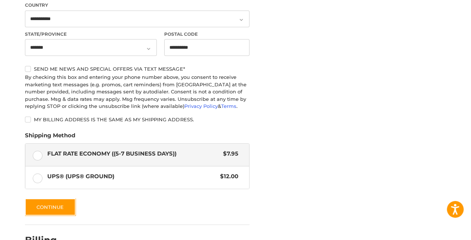  Describe the element at coordinates (201, 106) in the screenshot. I see `a: Privacy Policy` at that location.